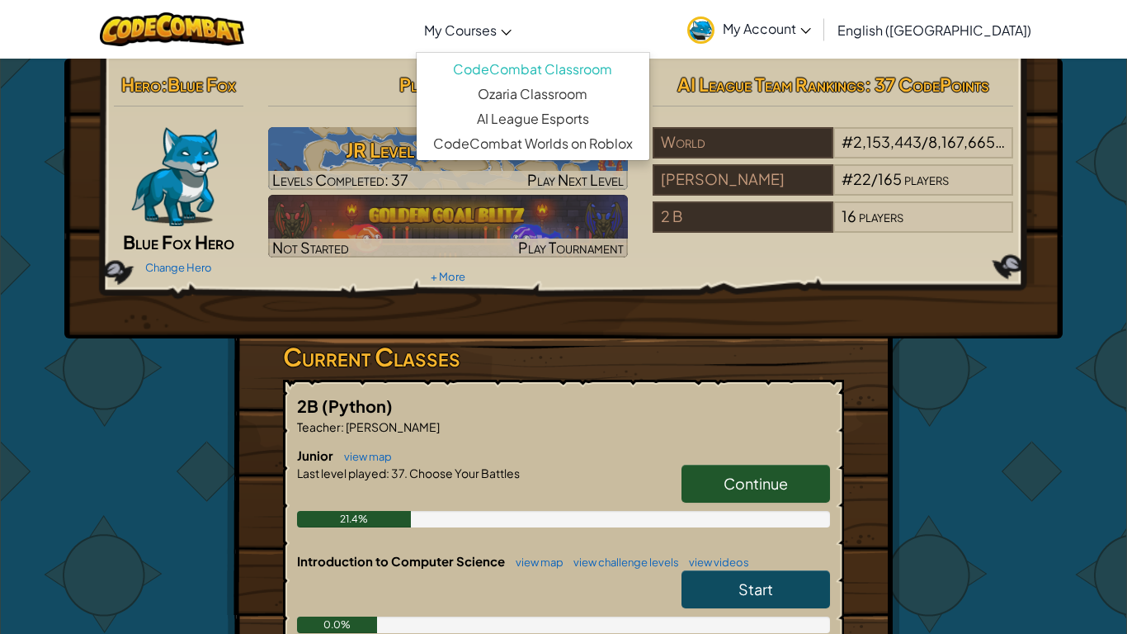 Image resolution: width=1127 pixels, height=634 pixels. What do you see at coordinates (468, 30) in the screenshot?
I see `a: My Courses` at bounding box center [468, 30].